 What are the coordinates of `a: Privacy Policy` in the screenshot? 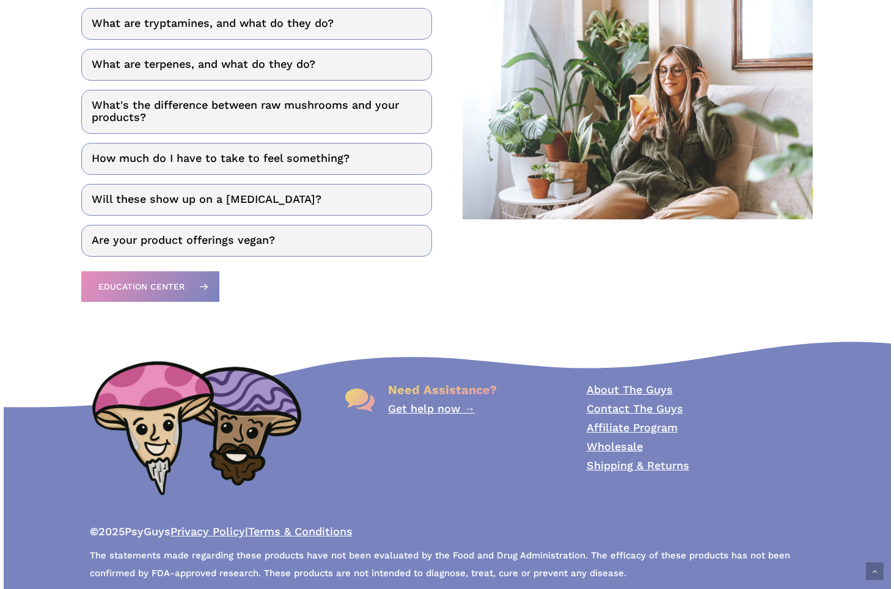 It's located at (208, 531).